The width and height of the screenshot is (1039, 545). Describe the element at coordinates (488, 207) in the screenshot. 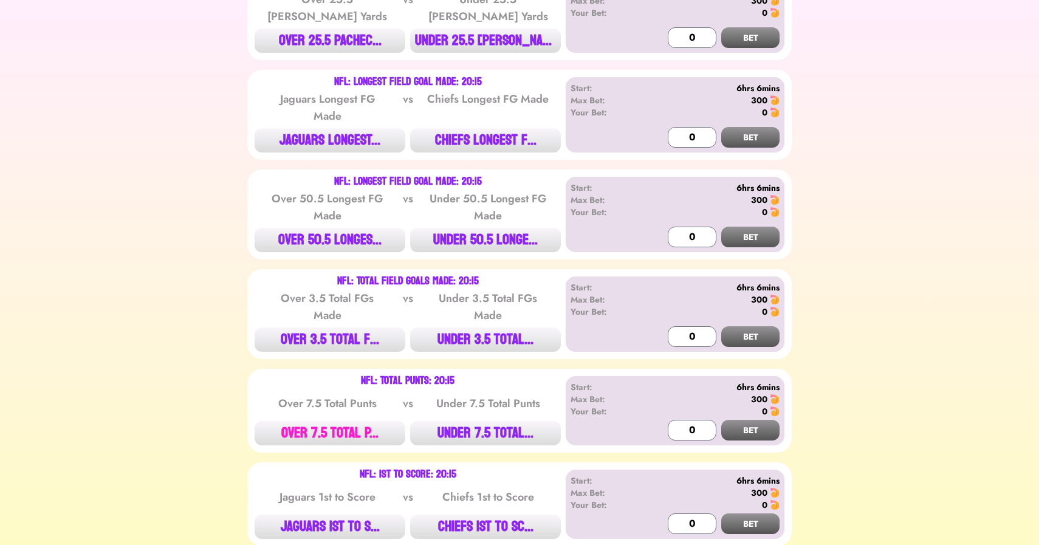

I see `div: Under 50.5 Longest FG Made` at that location.